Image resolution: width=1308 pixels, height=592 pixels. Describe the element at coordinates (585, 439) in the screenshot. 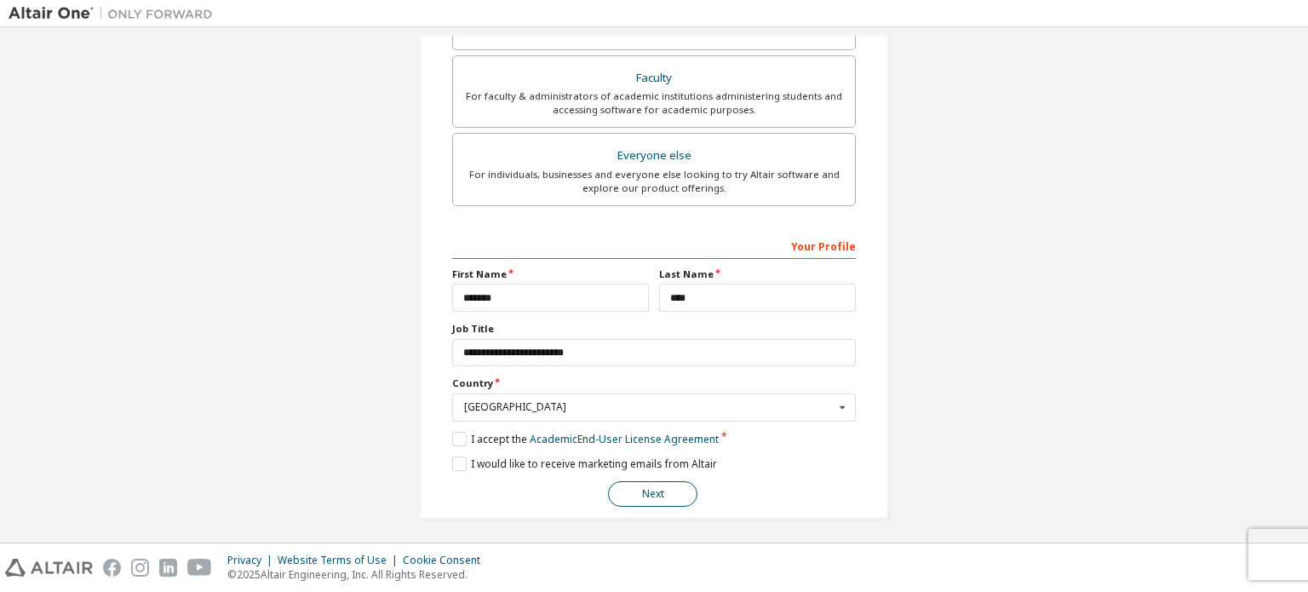

I see `label: I accept the` at that location.